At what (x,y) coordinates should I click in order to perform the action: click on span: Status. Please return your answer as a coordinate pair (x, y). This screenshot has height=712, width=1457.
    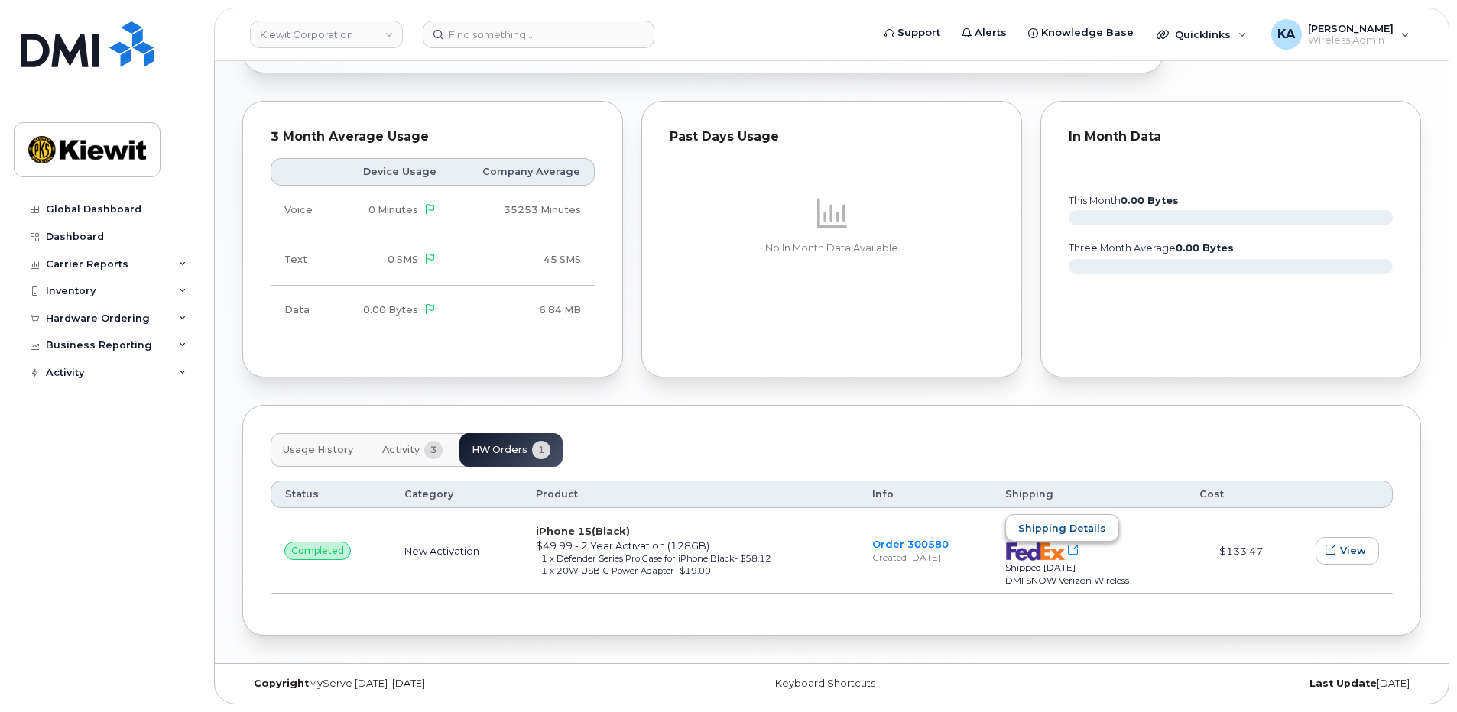
    Looking at the image, I should click on (302, 495).